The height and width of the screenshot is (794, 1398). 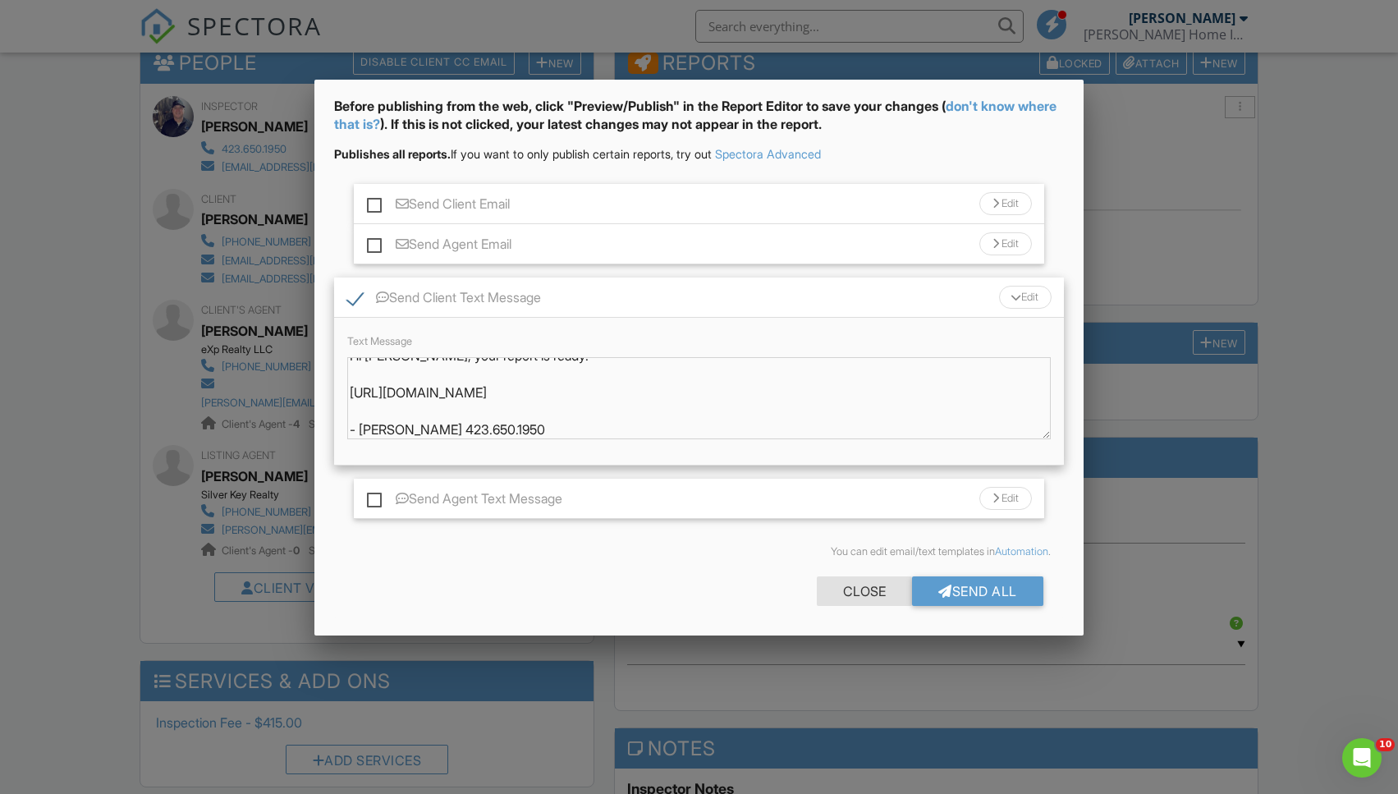 What do you see at coordinates (438, 206) in the screenshot?
I see `label: Send Client Email` at bounding box center [438, 206].